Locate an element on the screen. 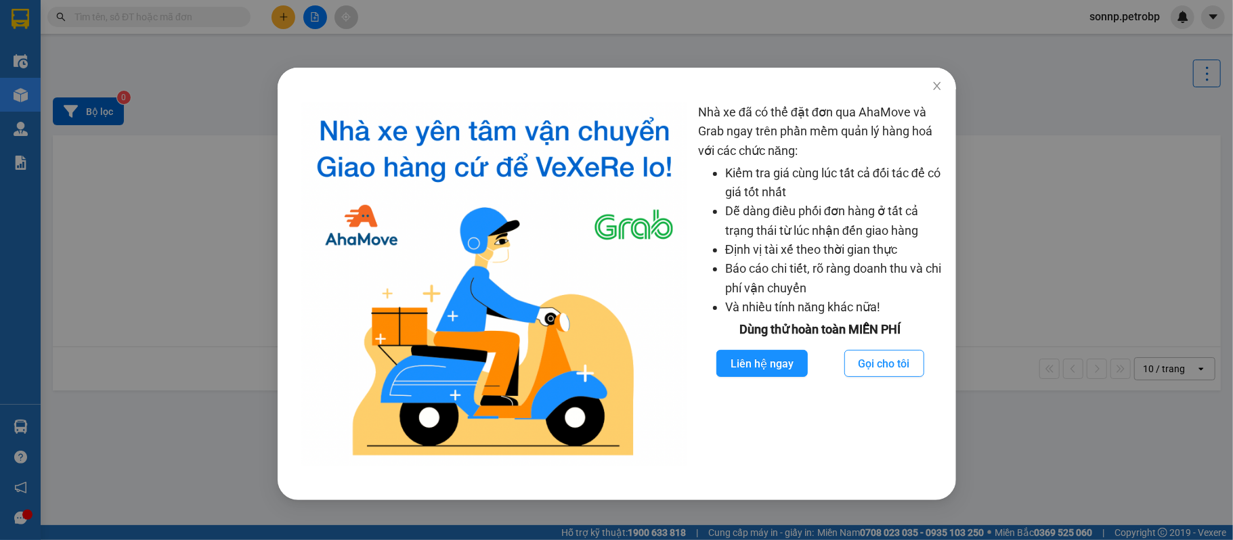  li: Định vị tài xế theo thời gian thực is located at coordinates (833, 250).